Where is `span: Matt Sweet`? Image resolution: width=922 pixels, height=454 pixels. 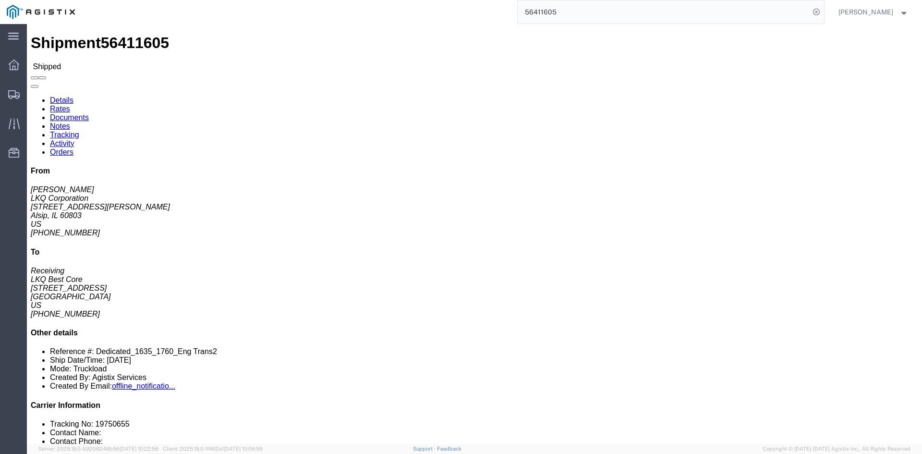
span: Matt Sweet is located at coordinates (866, 12).